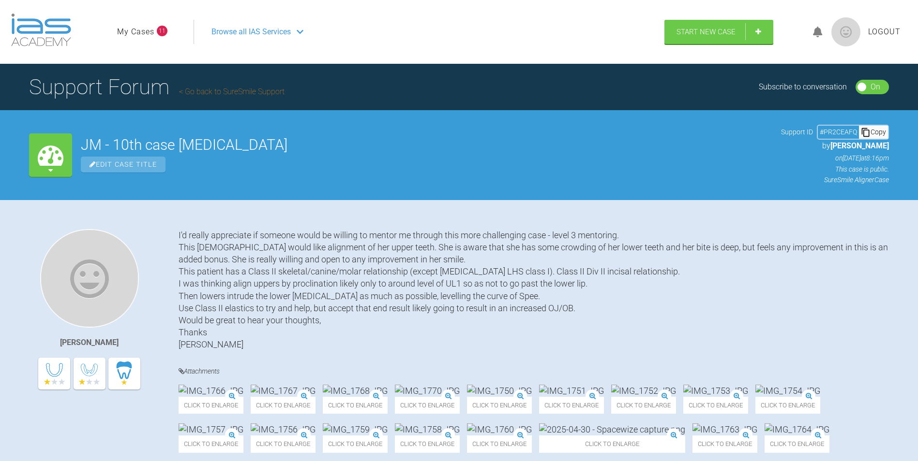 The width and height of the screenshot is (918, 461). I want to click on img: IMG_1770.JPG, so click(427, 391).